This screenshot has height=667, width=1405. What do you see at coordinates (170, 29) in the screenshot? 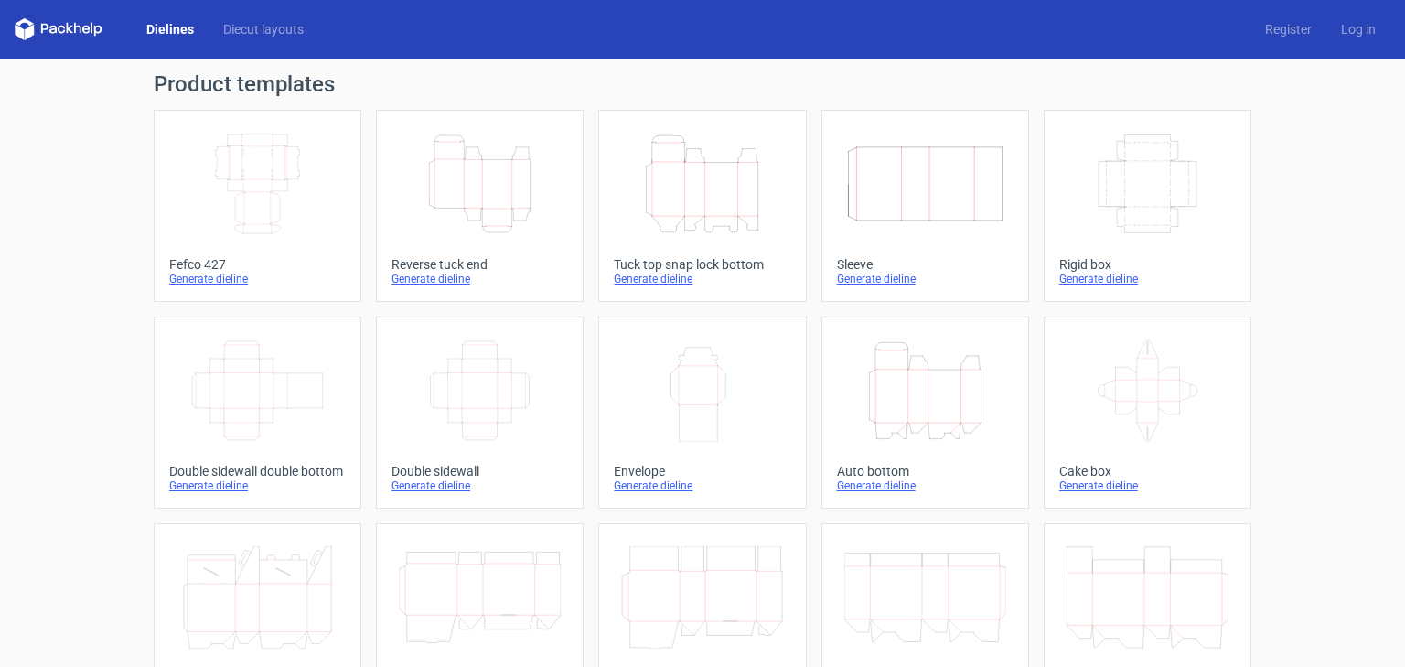
I see `a: Dielines` at bounding box center [170, 29].